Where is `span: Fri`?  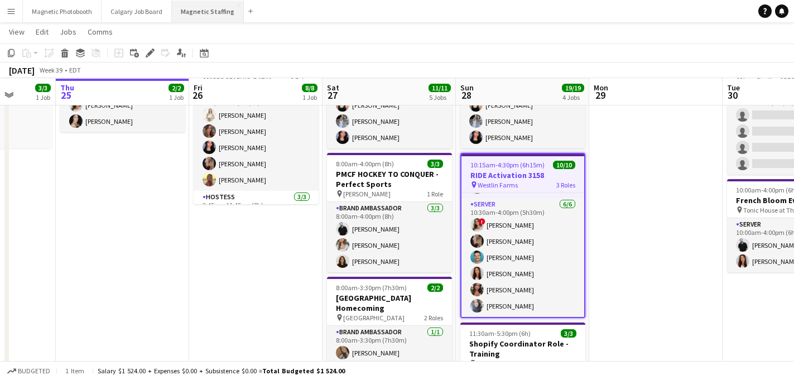
span: Fri is located at coordinates (198, 88).